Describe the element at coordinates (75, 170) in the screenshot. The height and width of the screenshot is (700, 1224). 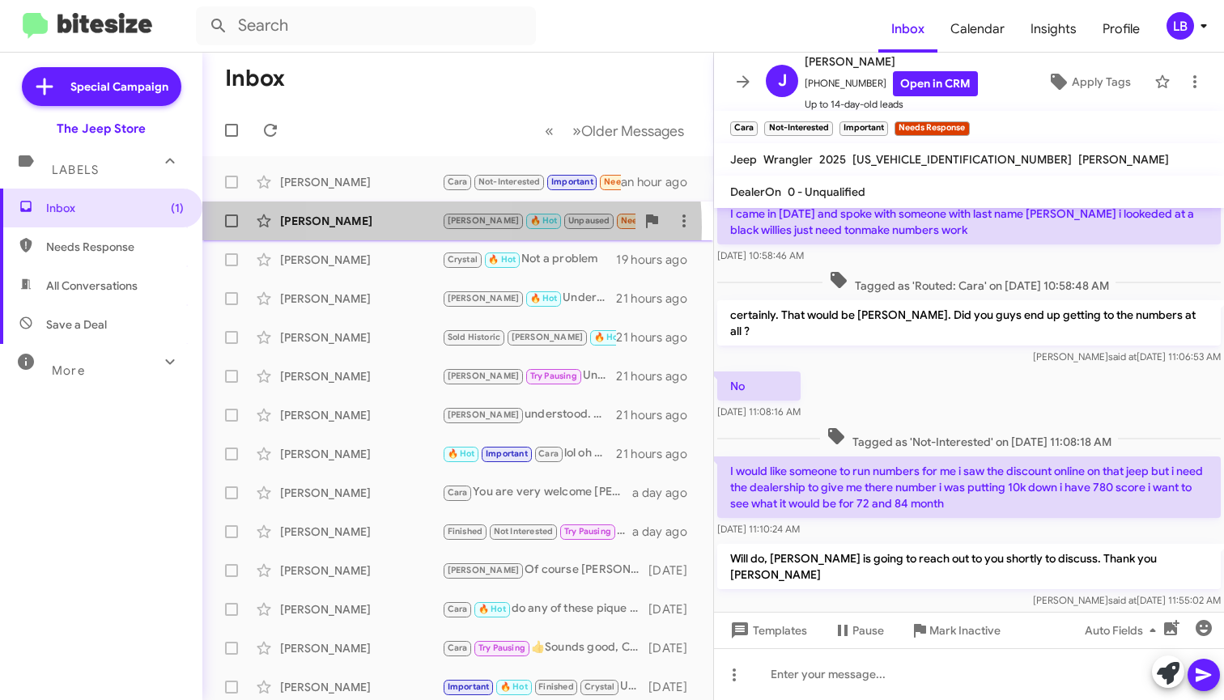
I see `span: Labels` at that location.